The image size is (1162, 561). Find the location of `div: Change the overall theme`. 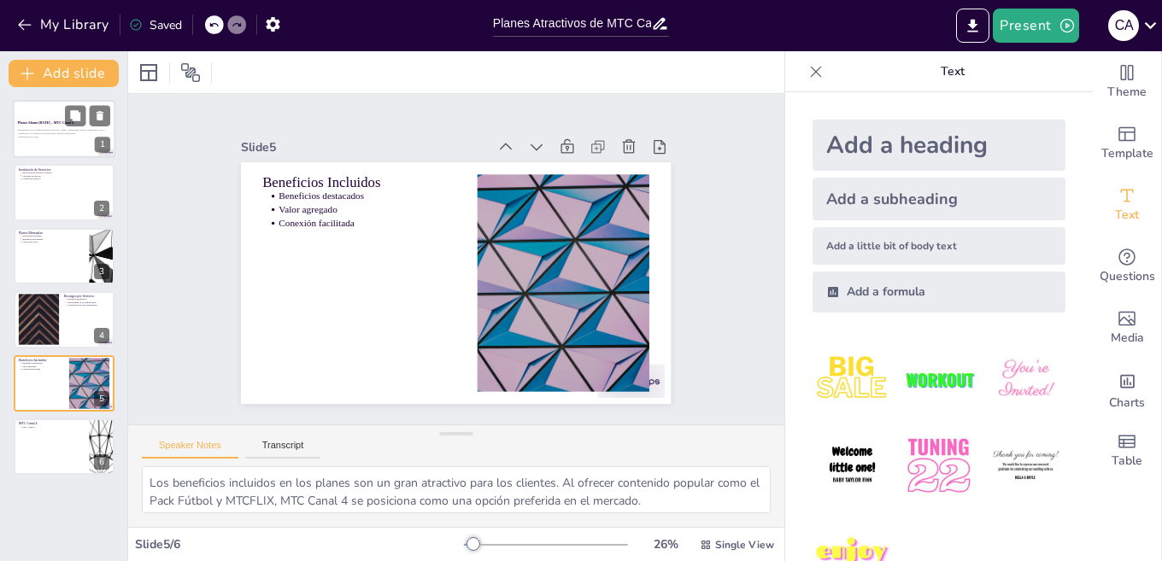

div: Change the overall theme is located at coordinates (1127, 82).